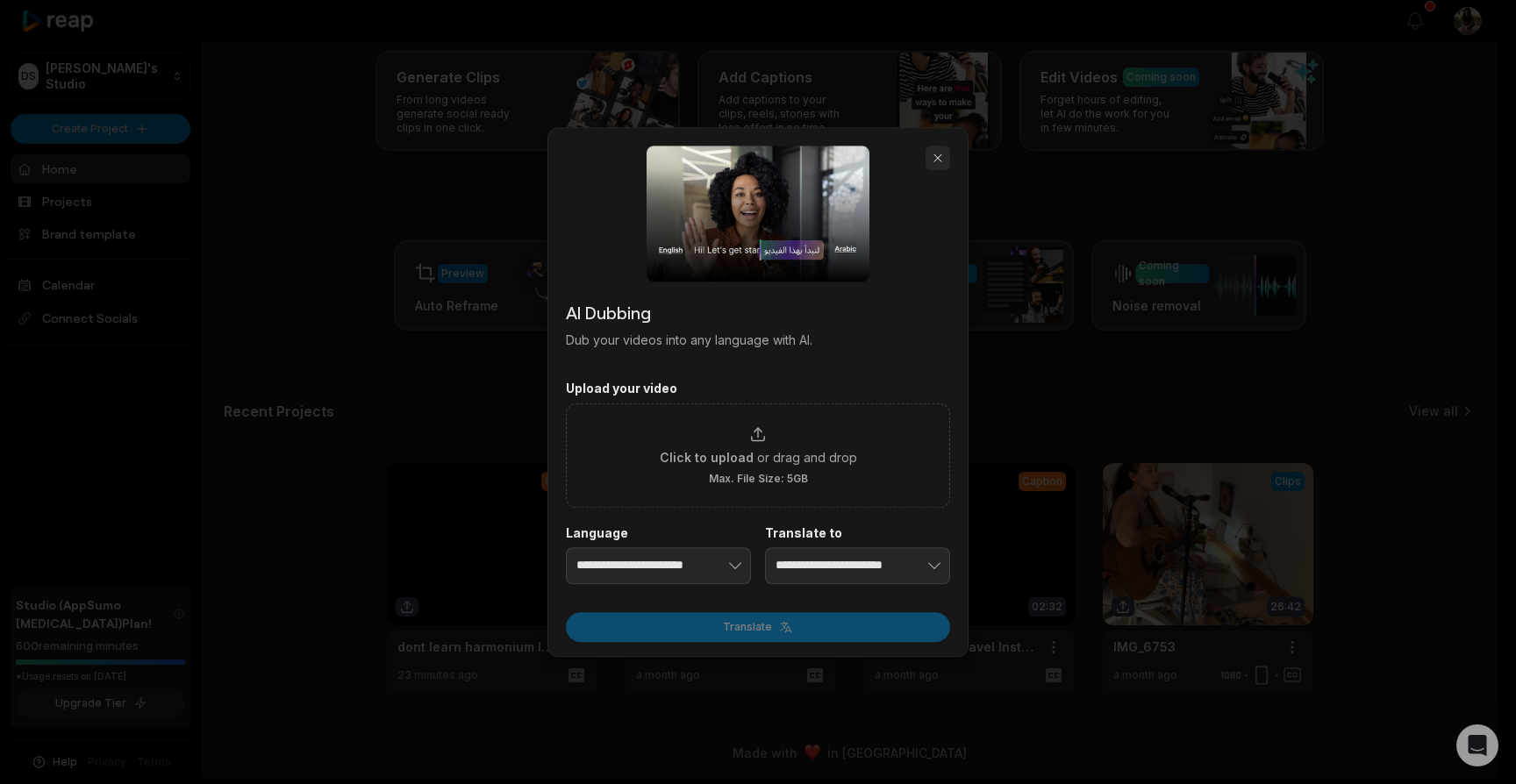 The image size is (1516, 784). I want to click on span: or drag and drop, so click(807, 457).